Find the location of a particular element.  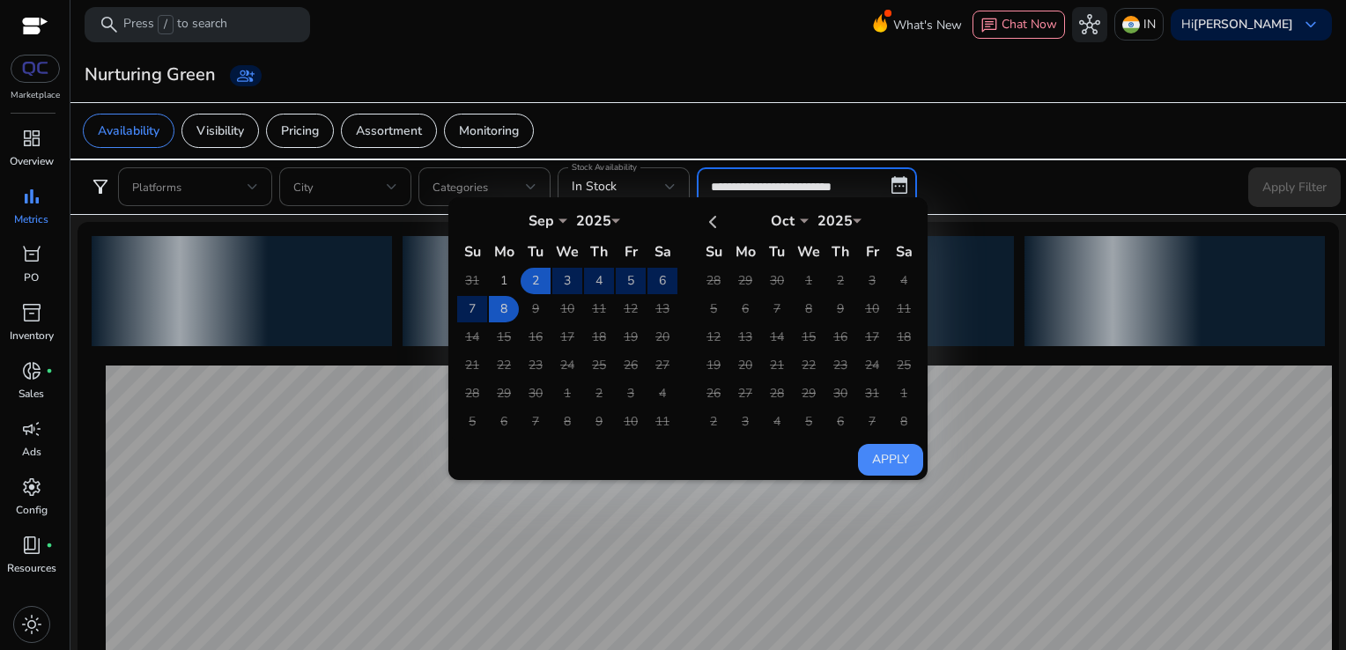

span: hub is located at coordinates (1090, 25).